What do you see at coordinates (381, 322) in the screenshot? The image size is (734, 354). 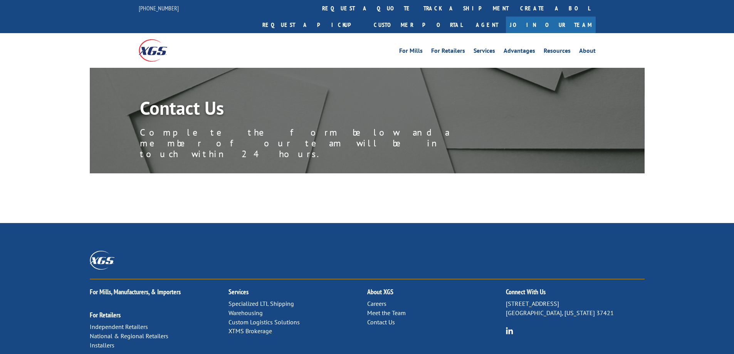 I see `a: Contact Us` at bounding box center [381, 322].